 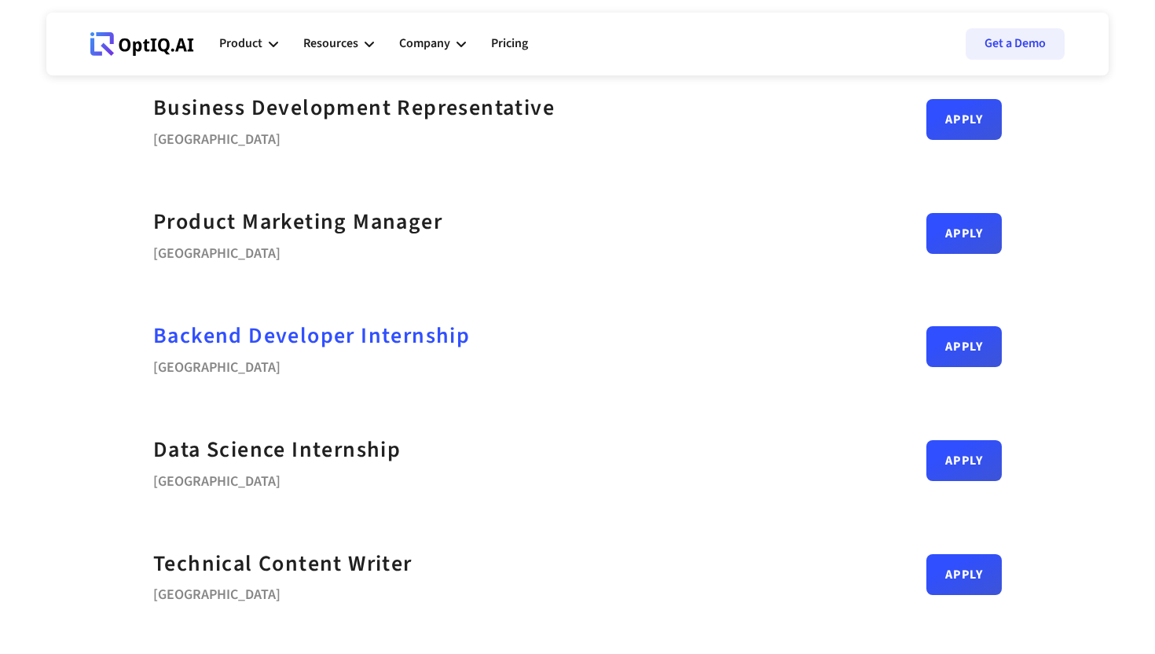 What do you see at coordinates (277, 450) in the screenshot?
I see `strong: Data Science Internship` at bounding box center [277, 450].